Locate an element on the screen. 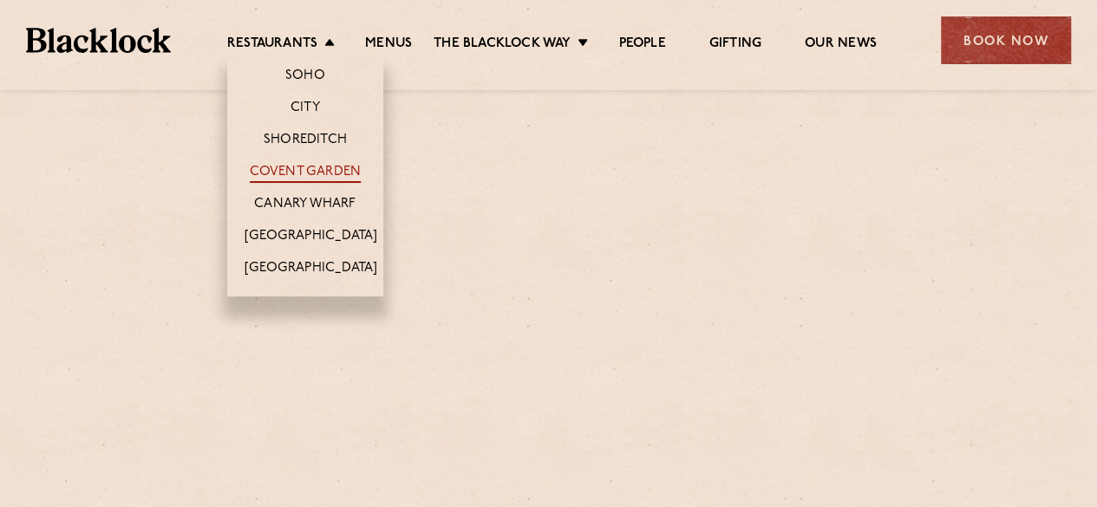  a: Our News is located at coordinates (840, 45).